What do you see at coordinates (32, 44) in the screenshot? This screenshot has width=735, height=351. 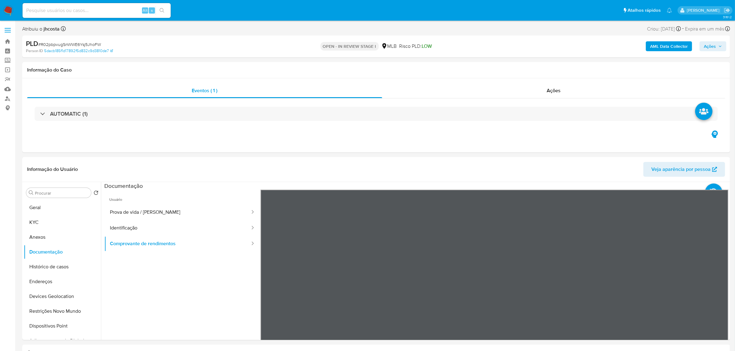 I see `b: PLD` at bounding box center [32, 44].